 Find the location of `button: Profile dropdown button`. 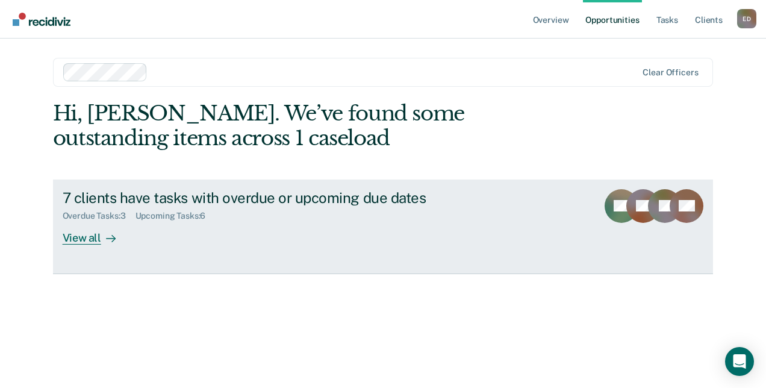

button: Profile dropdown button is located at coordinates (747, 19).